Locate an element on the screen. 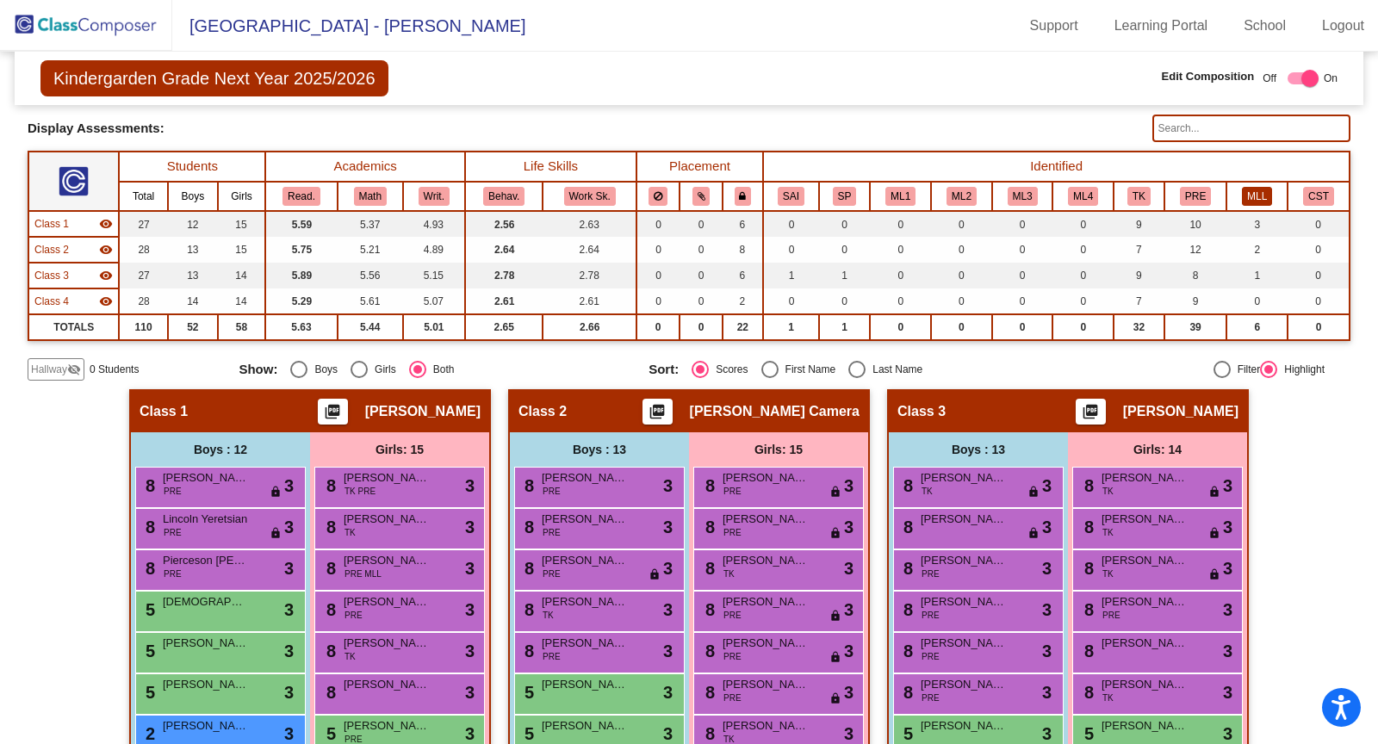 The width and height of the screenshot is (1378, 744). td: 3 is located at coordinates (1257, 224).